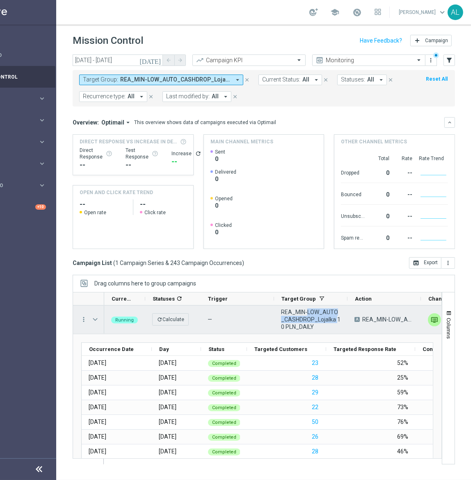 The width and height of the screenshot is (471, 480). Describe the element at coordinates (416, 263) in the screenshot. I see `i: open_in_browser` at that location.